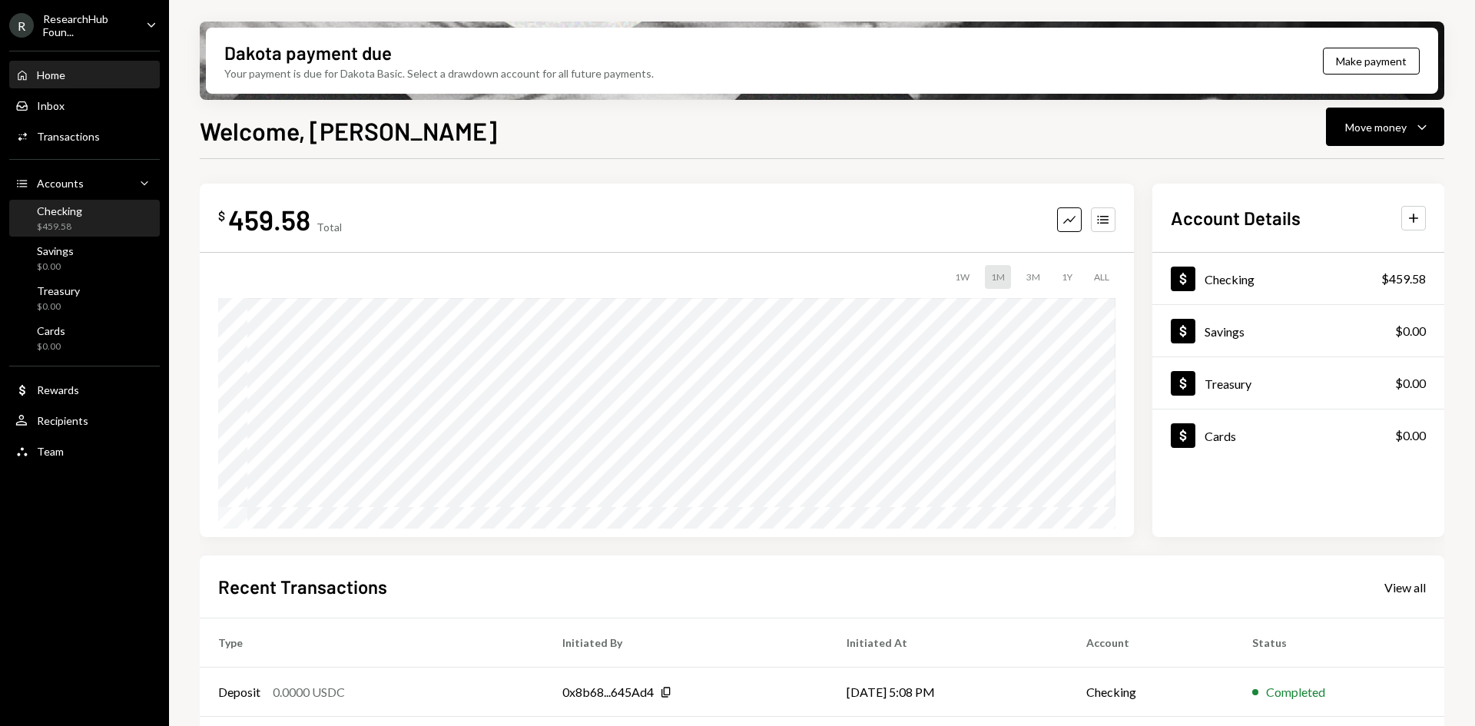 The height and width of the screenshot is (726, 1475). What do you see at coordinates (1151, 692) in the screenshot?
I see `td: Checking` at bounding box center [1151, 692].